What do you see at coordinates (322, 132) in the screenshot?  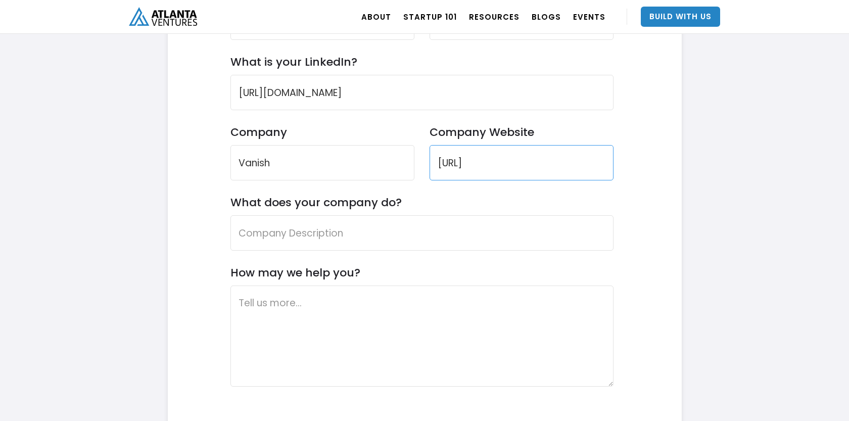 I see `label: Company` at bounding box center [322, 132].